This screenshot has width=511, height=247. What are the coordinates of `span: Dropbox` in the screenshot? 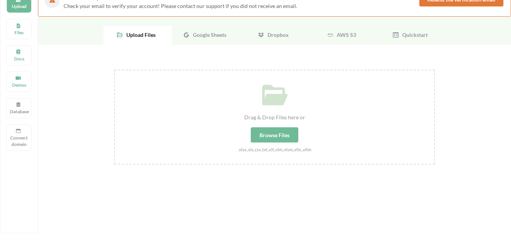 It's located at (277, 35).